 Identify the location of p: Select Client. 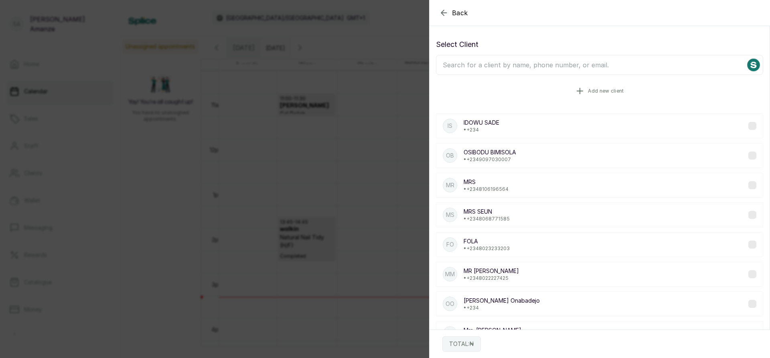
(600, 45).